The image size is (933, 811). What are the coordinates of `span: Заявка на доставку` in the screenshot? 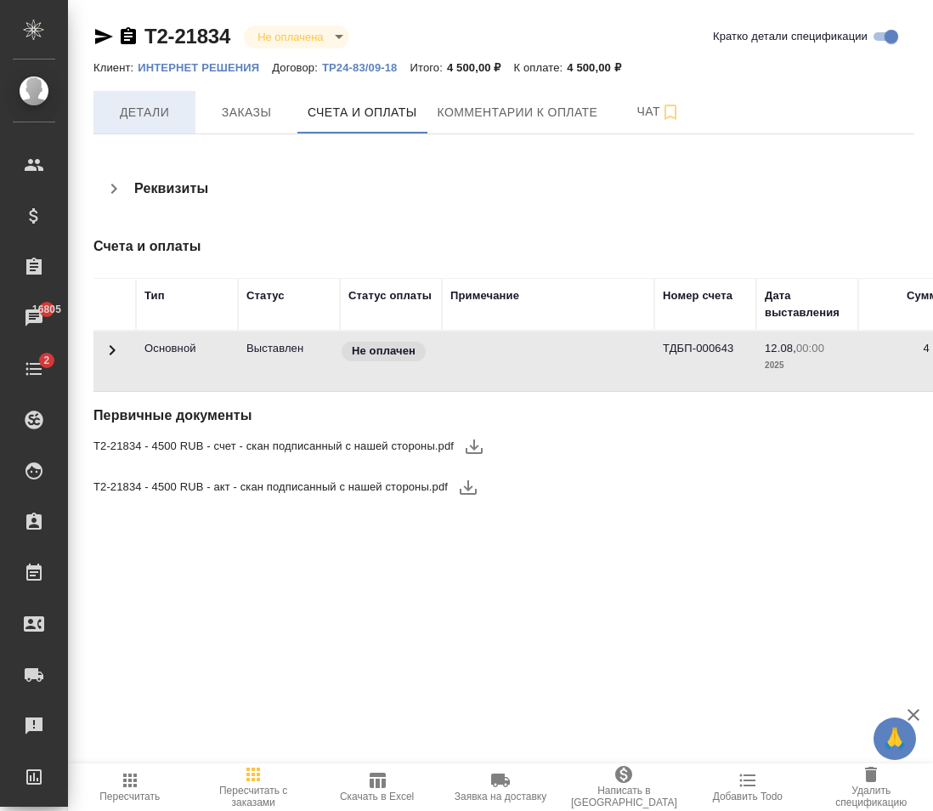 It's located at (501, 796).